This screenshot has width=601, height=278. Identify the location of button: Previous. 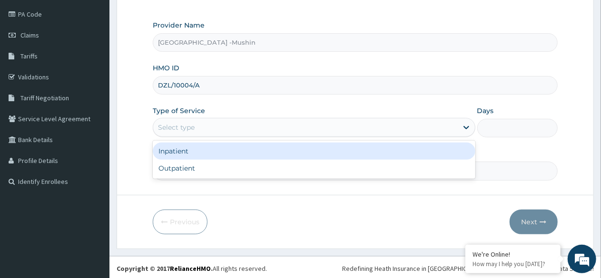
(180, 222).